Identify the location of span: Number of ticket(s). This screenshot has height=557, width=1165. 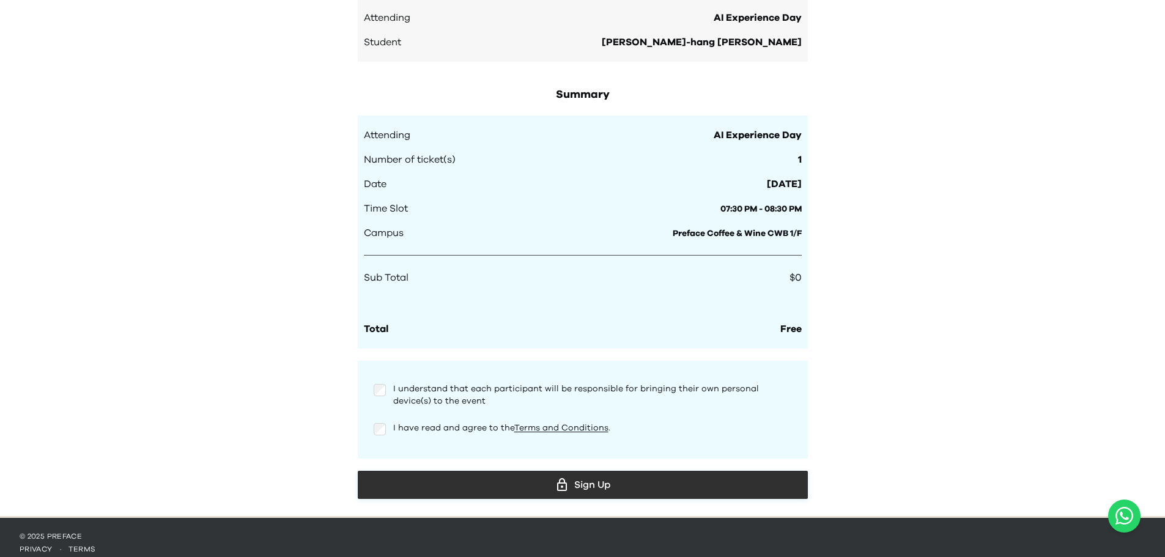
(410, 160).